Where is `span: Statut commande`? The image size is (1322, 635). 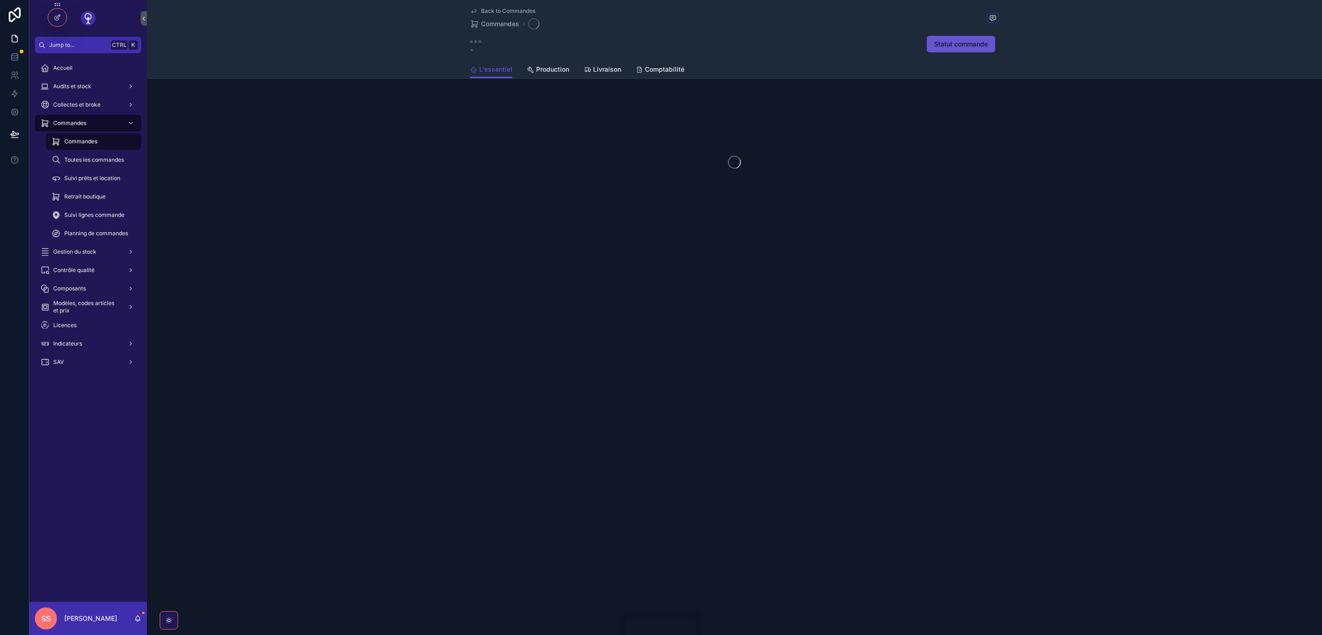 span: Statut commande is located at coordinates (961, 44).